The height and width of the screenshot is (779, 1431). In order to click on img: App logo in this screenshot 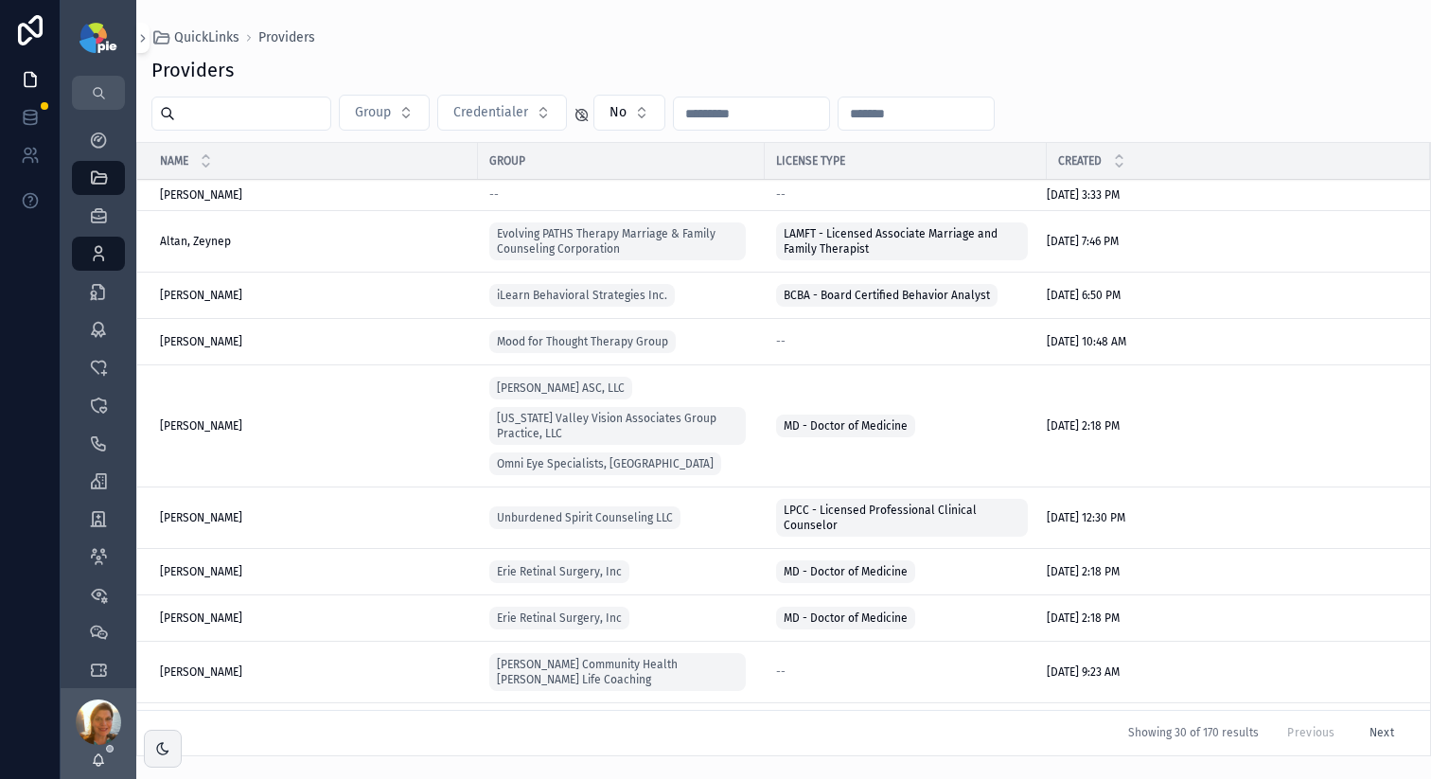, I will do `click(97, 38)`.